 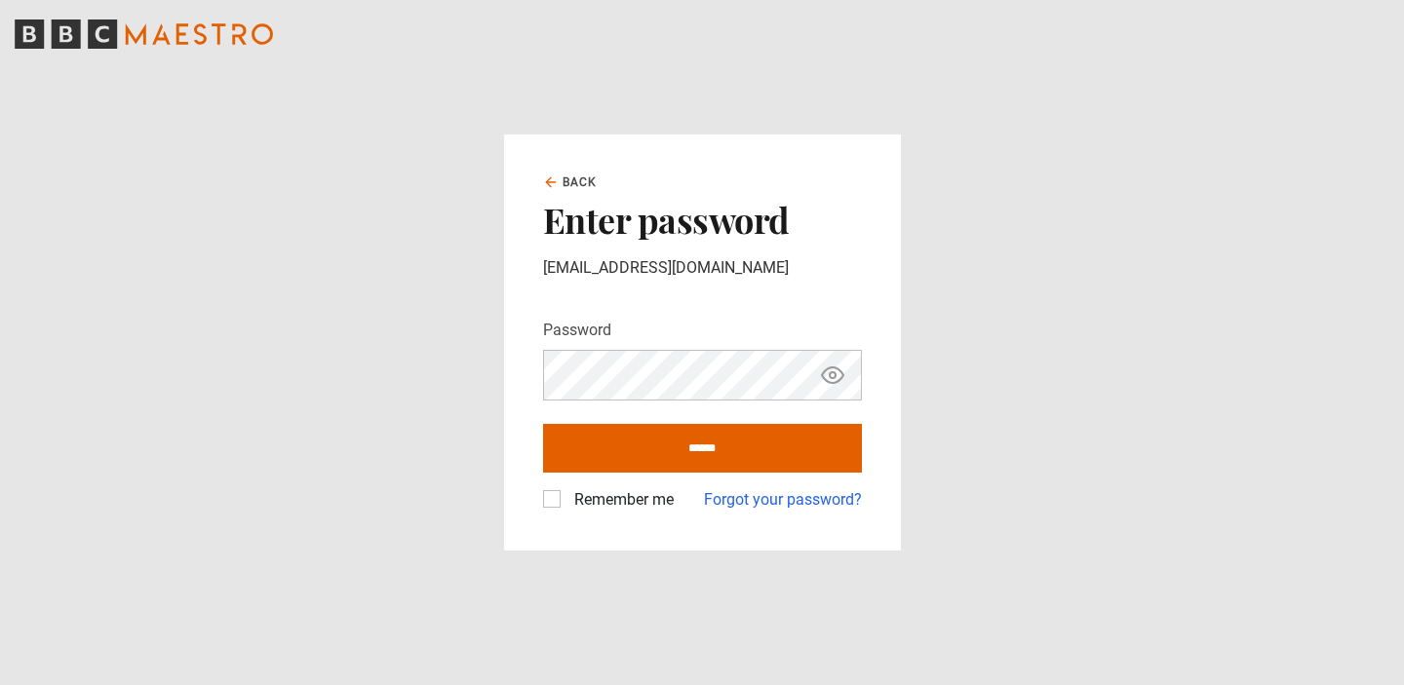 I want to click on span: Back, so click(x=580, y=182).